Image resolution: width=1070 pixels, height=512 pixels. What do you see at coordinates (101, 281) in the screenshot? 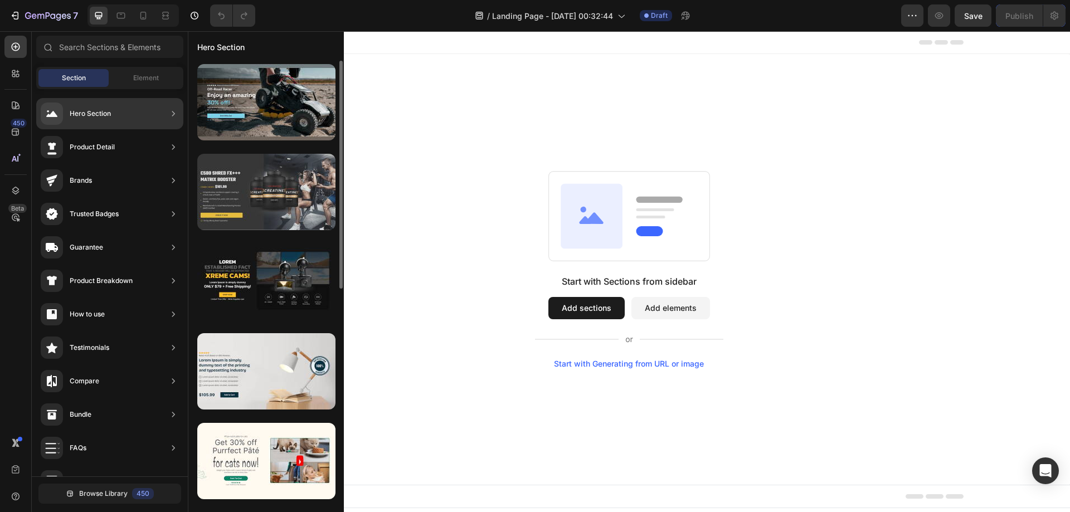
I see `div: Product Breakdown` at bounding box center [101, 281].